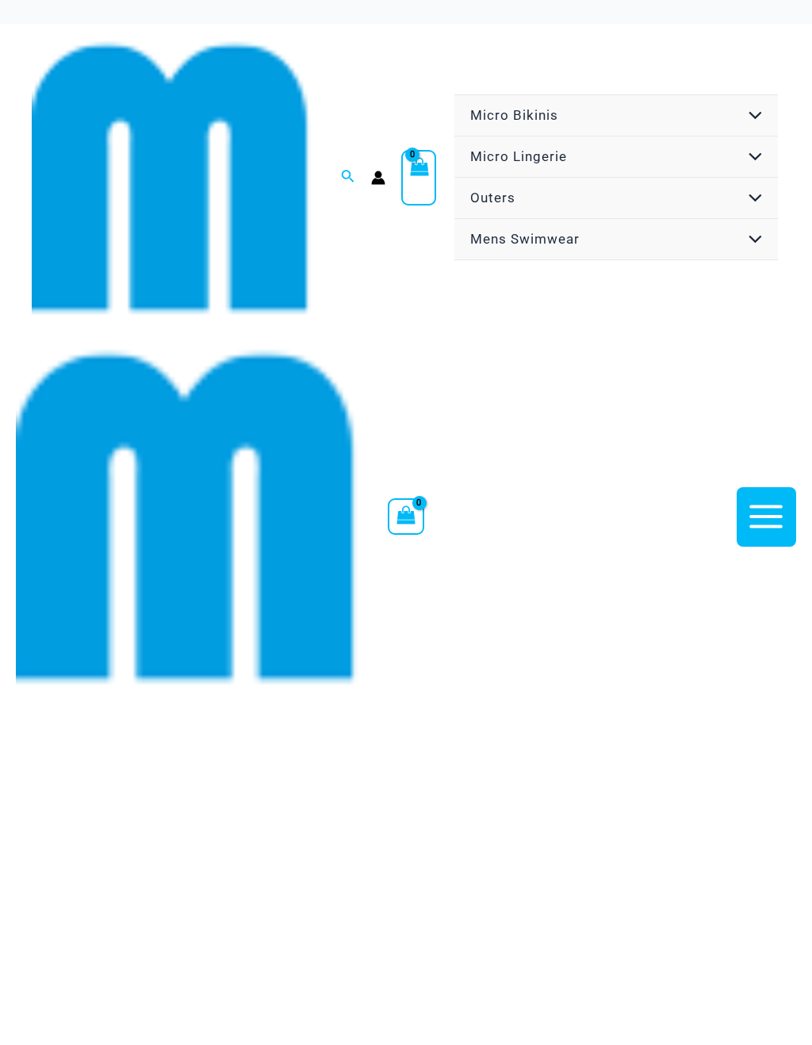  I want to click on a: Search icon link, so click(348, 177).